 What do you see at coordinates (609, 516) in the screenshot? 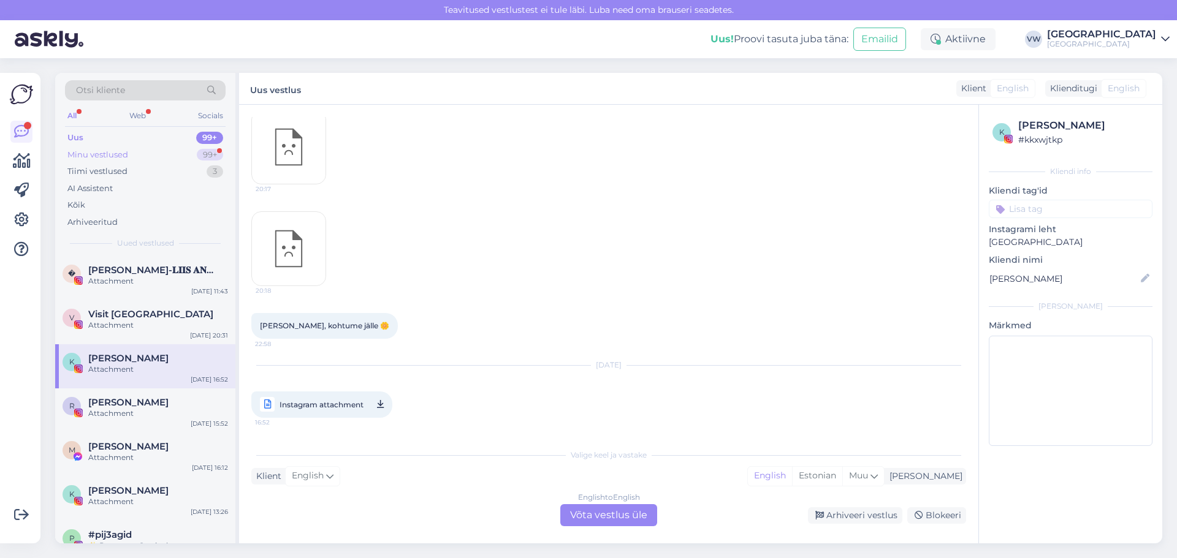
I see `div: Võta vestlus üle` at bounding box center [609, 516].